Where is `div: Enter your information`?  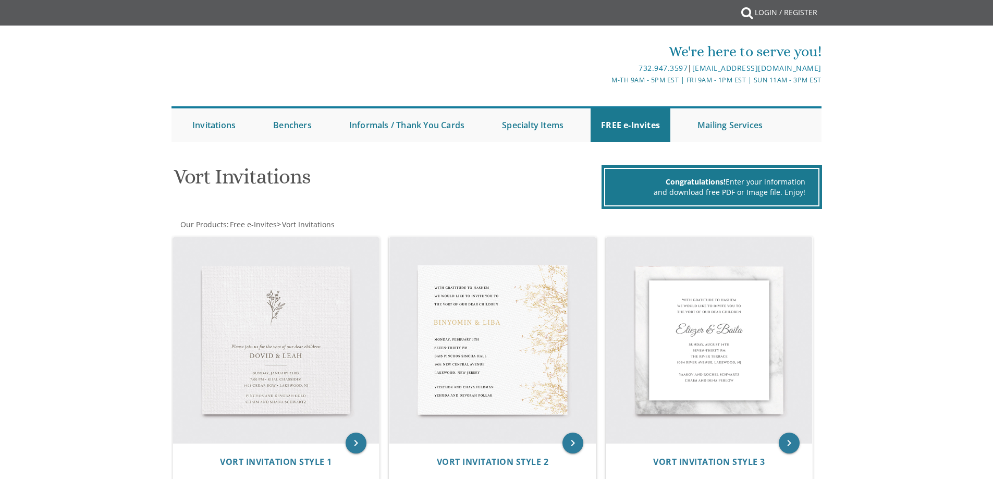 div: Enter your information is located at coordinates (711, 182).